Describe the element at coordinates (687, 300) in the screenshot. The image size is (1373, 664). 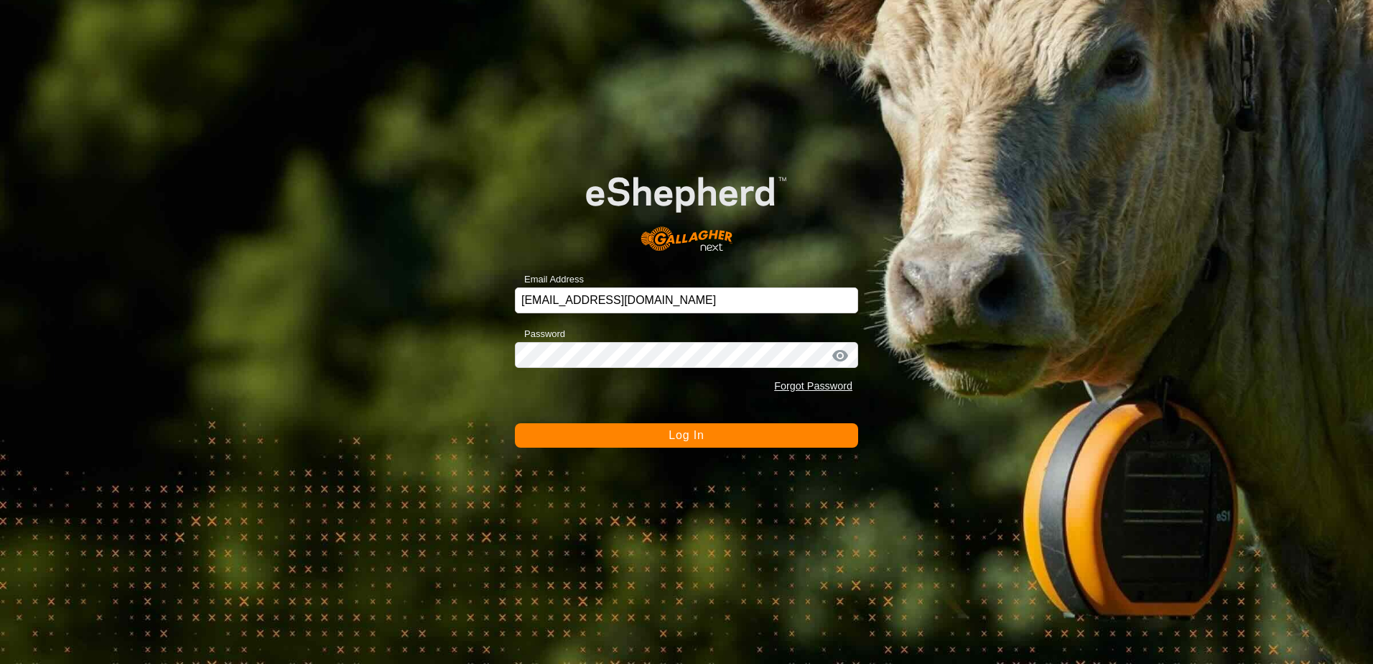
I see `input: Email Address` at that location.